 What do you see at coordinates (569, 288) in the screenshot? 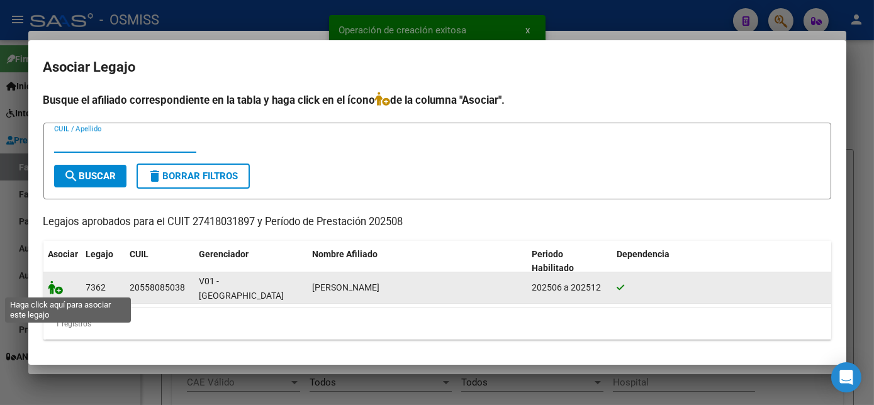
I see `div: 202506 a 202512` at bounding box center [569, 288].